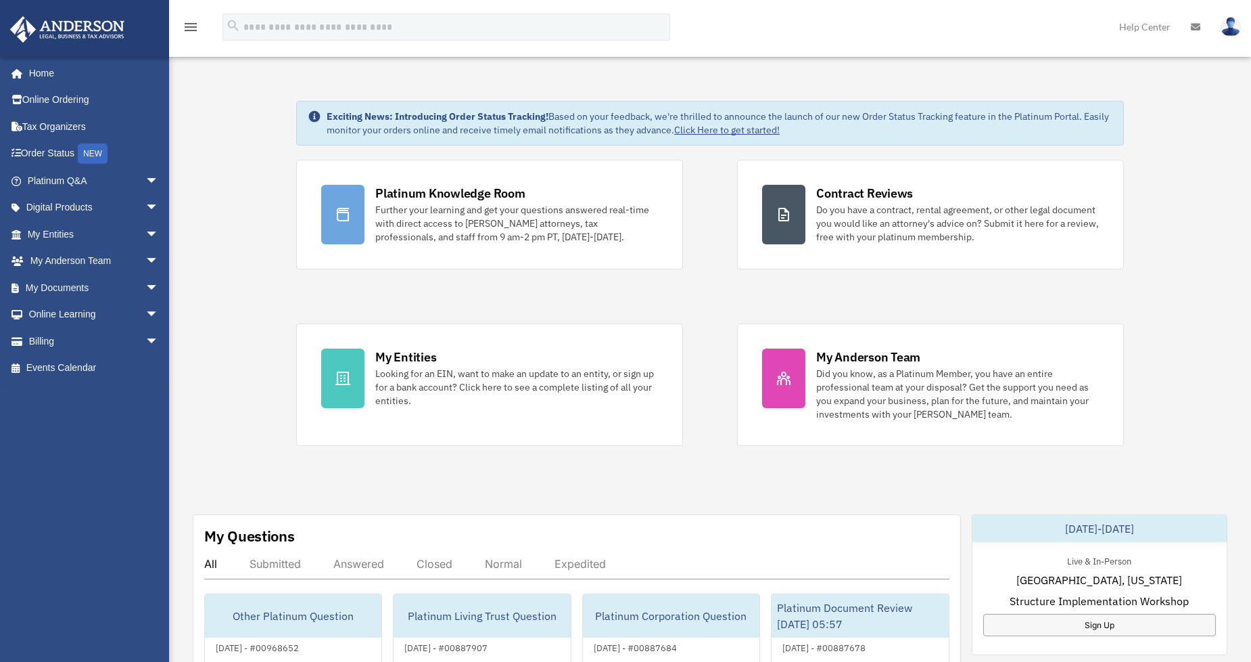  I want to click on i: search, so click(233, 26).